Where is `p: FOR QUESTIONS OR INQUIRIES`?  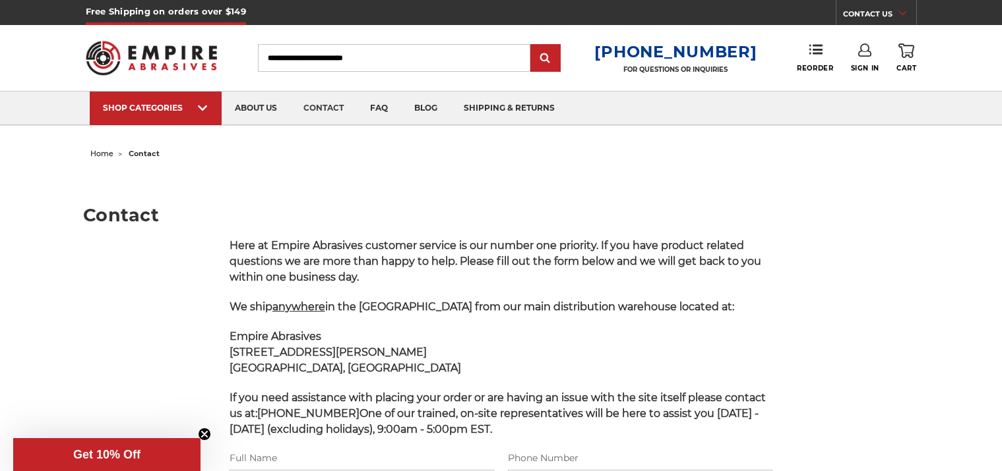 p: FOR QUESTIONS OR INQUIRIES is located at coordinates (675, 69).